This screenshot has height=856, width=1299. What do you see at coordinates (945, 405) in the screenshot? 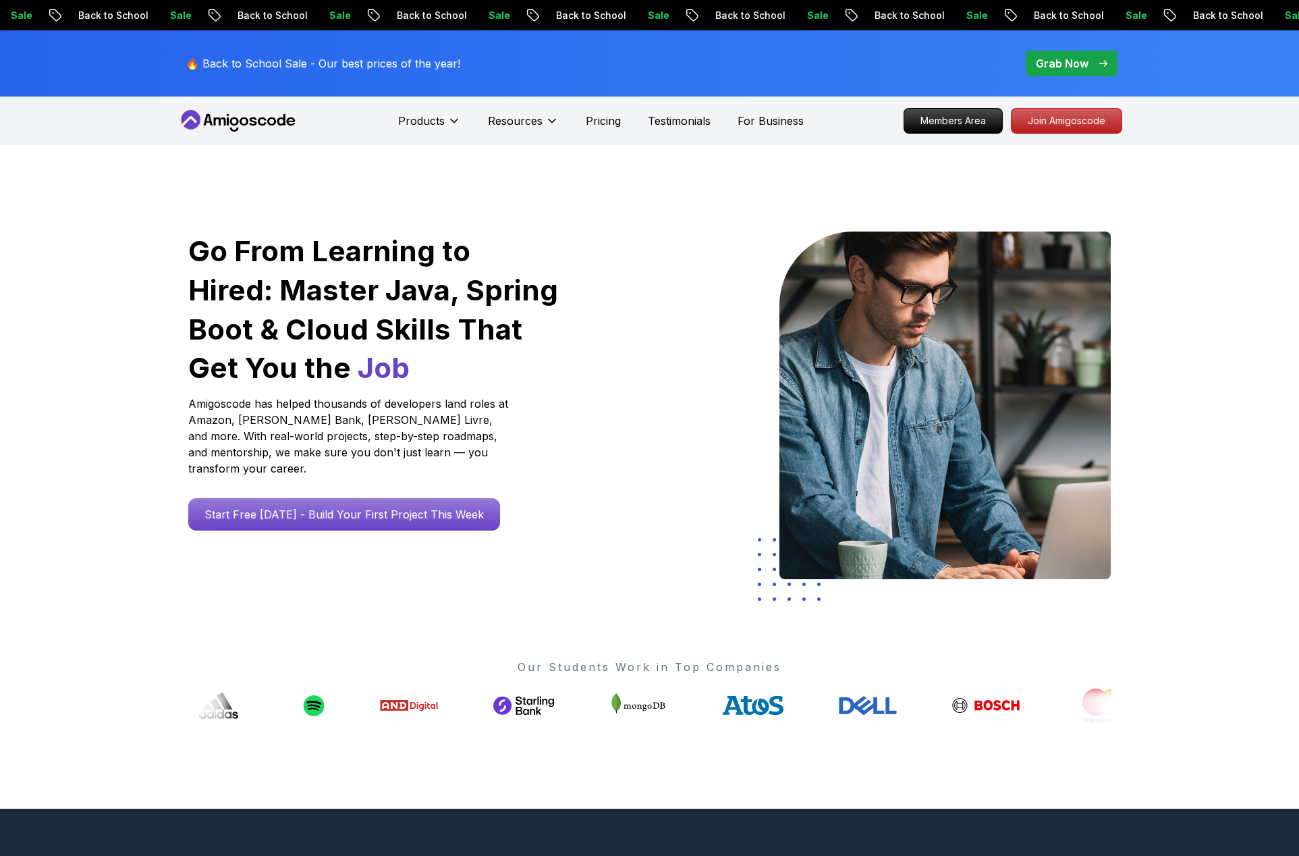
I see `img: hero` at bounding box center [945, 405].